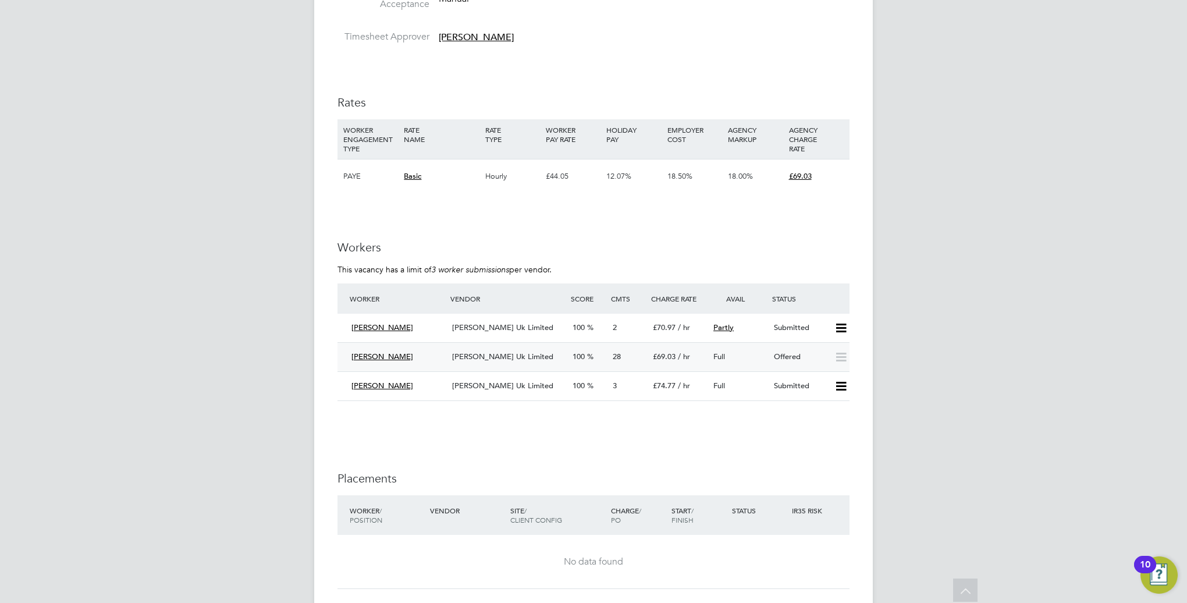 Image resolution: width=1187 pixels, height=603 pixels. I want to click on div: 10, so click(1145, 572).